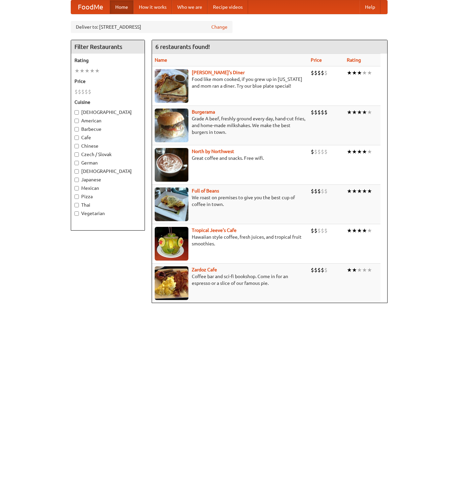 This screenshot has width=458, height=477. I want to click on input: Cafe, so click(77, 138).